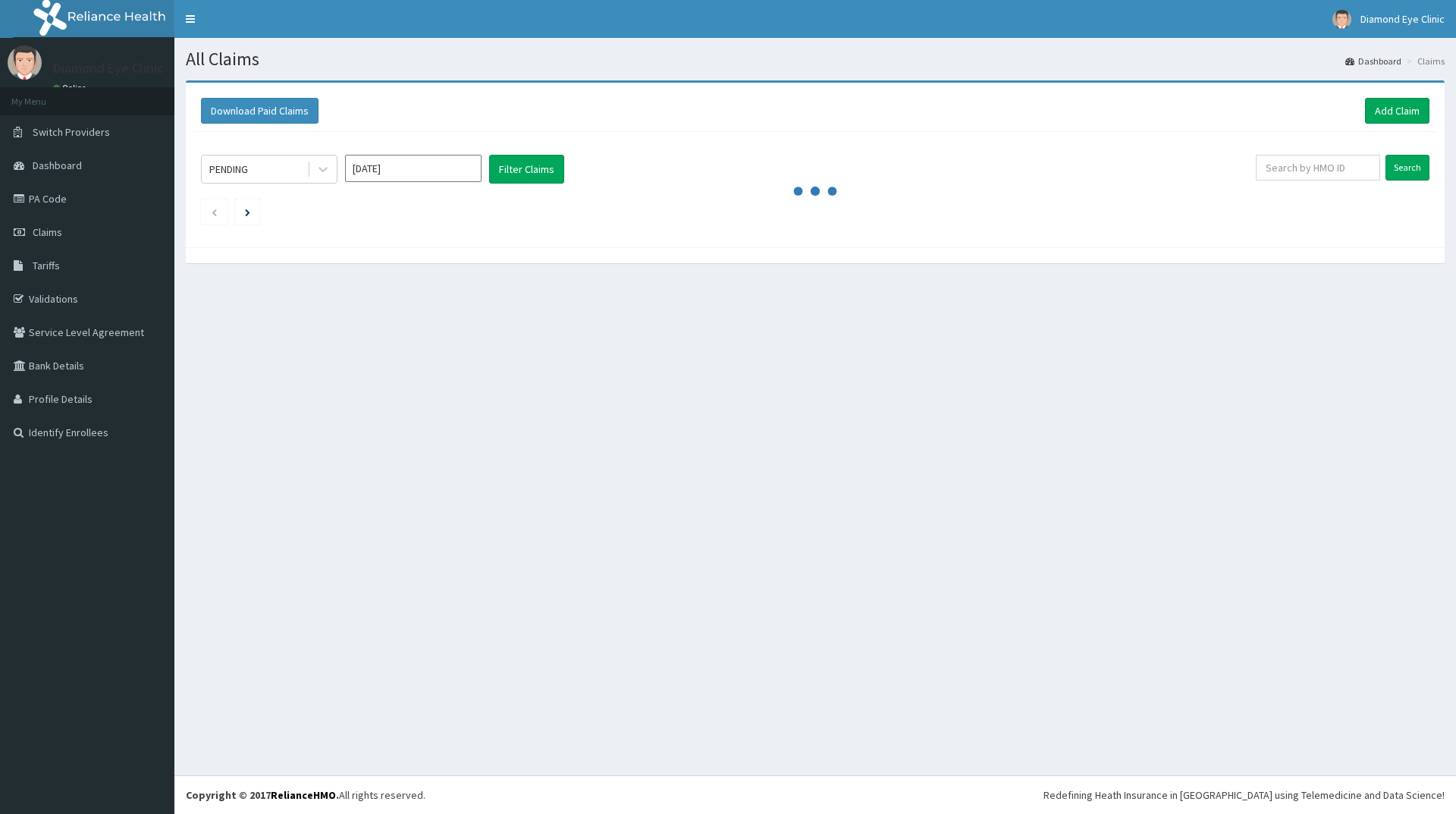 This screenshot has width=1456, height=814. I want to click on strong: Copyright © 2017 ., so click(262, 796).